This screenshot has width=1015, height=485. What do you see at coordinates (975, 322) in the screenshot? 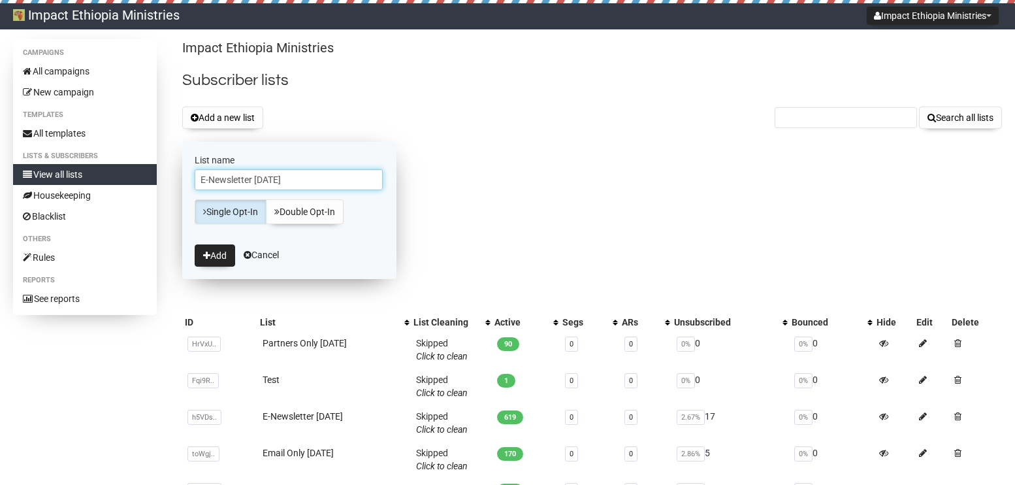
I see `th: Delete: No sort applied, sorting is disabled` at bounding box center [975, 322].